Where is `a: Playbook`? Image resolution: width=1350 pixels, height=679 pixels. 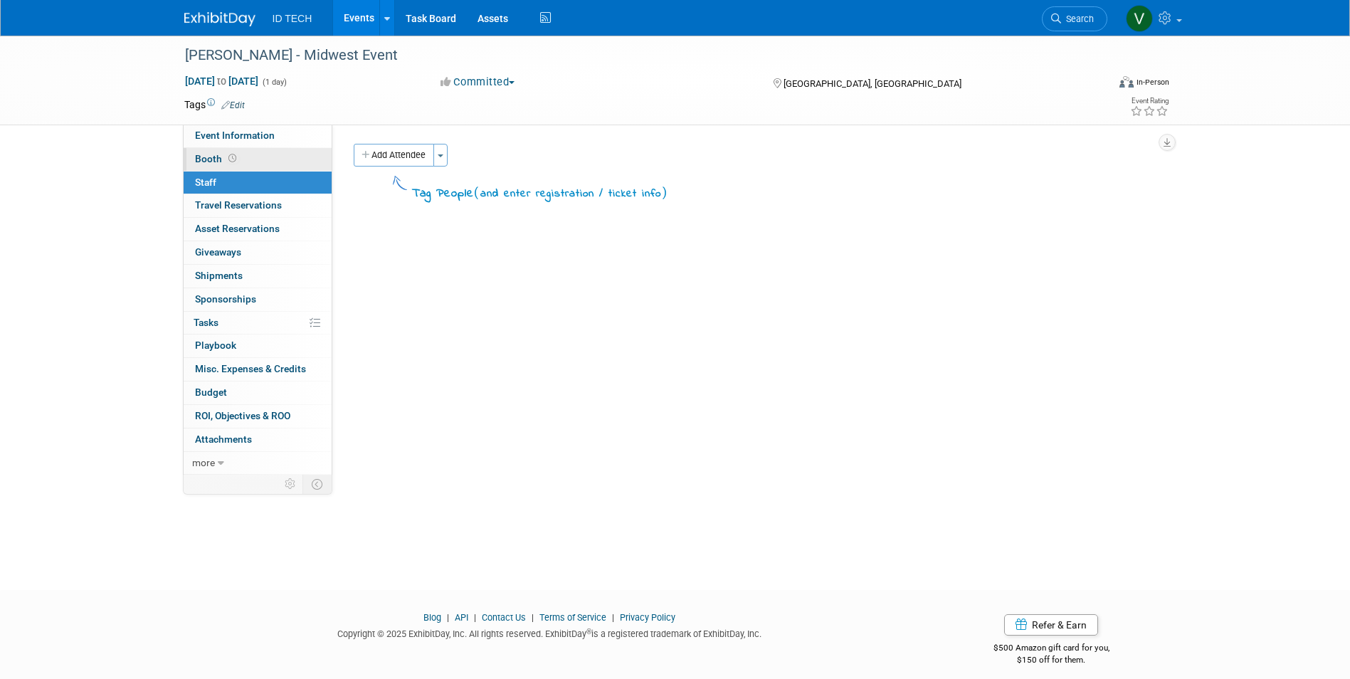 a: Playbook is located at coordinates (258, 346).